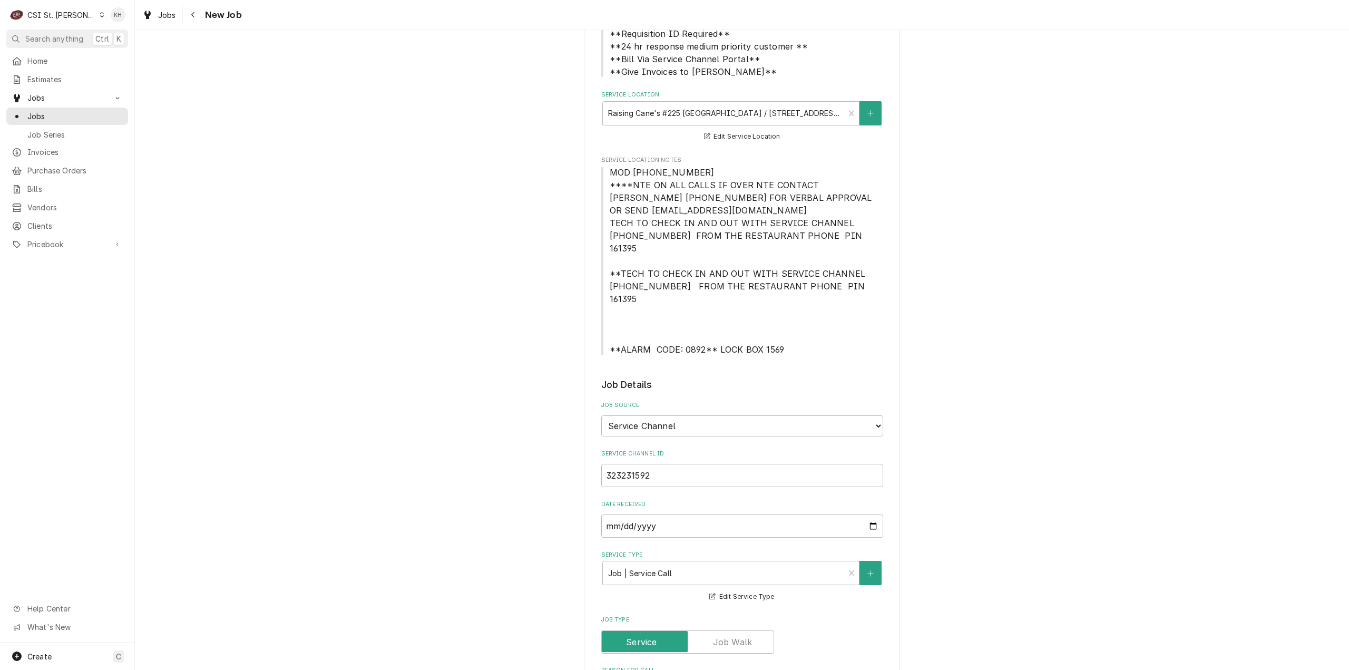 The image size is (1349, 670). I want to click on span: Job Series, so click(75, 134).